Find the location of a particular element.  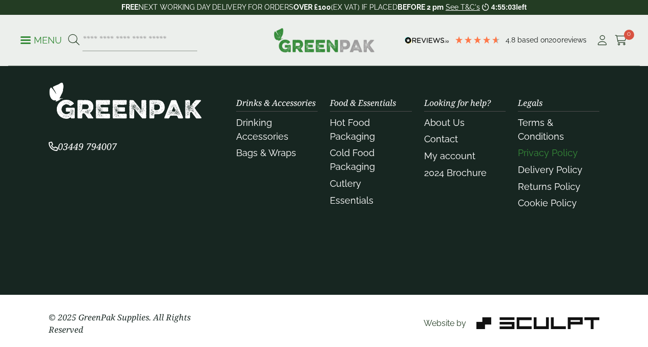

span: left is located at coordinates (521, 7).